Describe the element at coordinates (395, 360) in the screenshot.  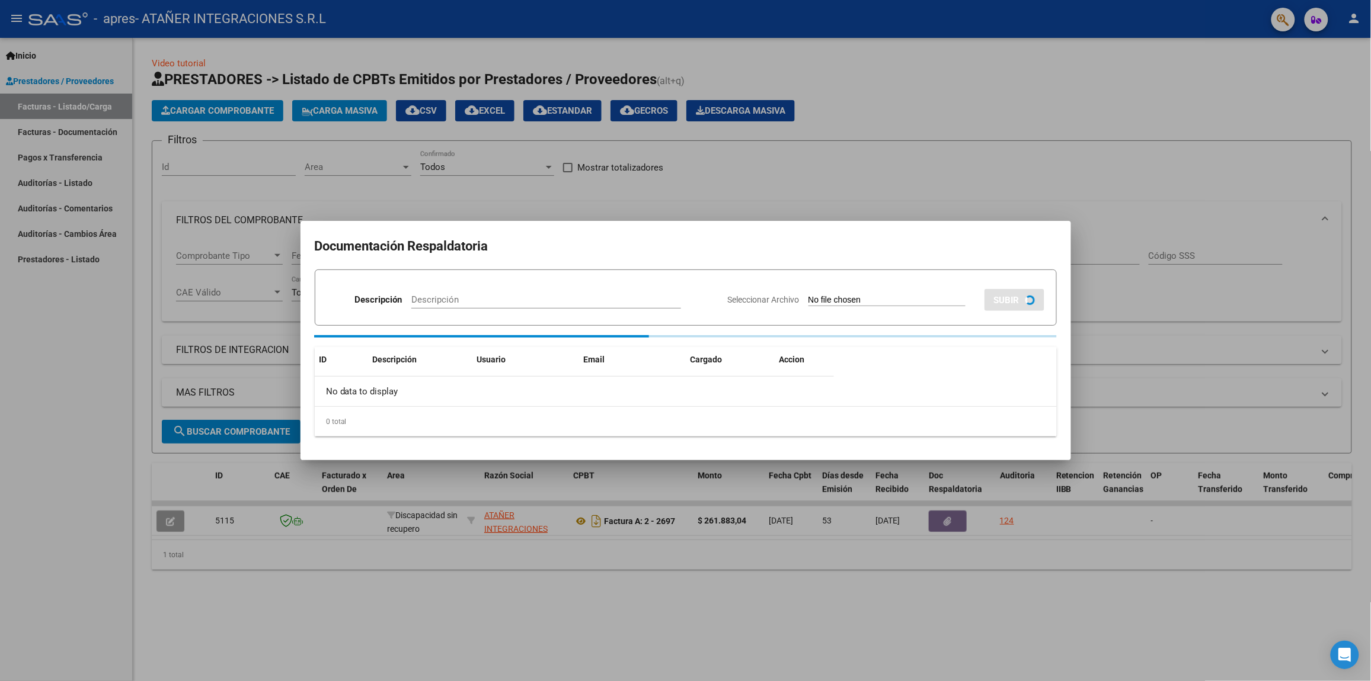
I see `span: Descripción` at that location.